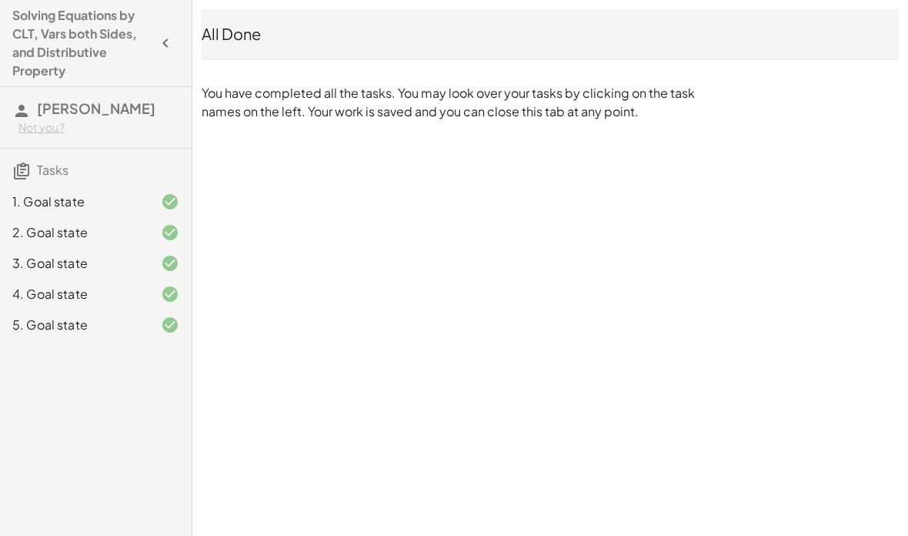 Image resolution: width=908 pixels, height=536 pixels. I want to click on div: 4. Goal state, so click(74, 294).